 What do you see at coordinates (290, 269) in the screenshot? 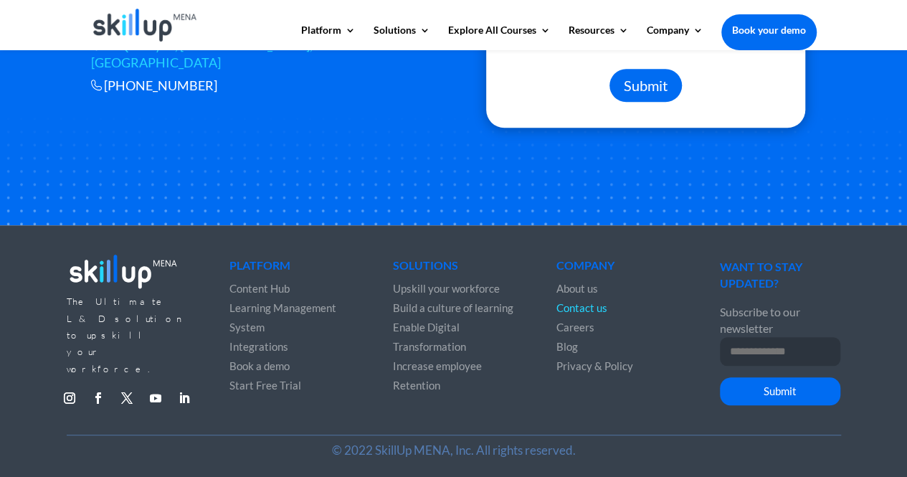
I see `h4: Platform` at bounding box center [290, 269].